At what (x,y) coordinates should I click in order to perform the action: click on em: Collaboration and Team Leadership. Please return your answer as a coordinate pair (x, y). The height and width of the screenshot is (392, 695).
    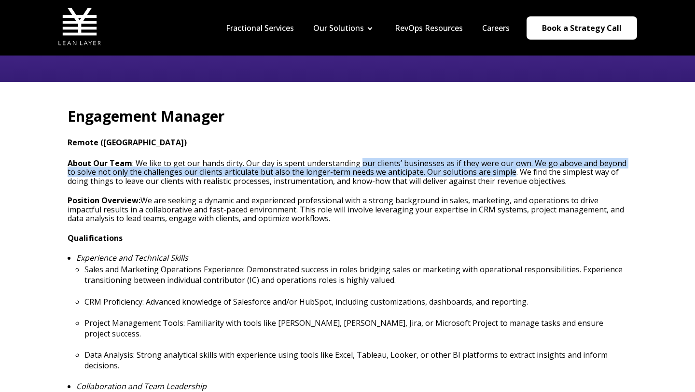
    Looking at the image, I should click on (141, 386).